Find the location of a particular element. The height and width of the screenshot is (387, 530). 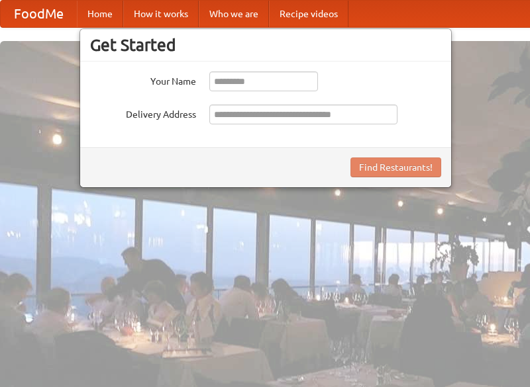

label: Your Name is located at coordinates (143, 79).